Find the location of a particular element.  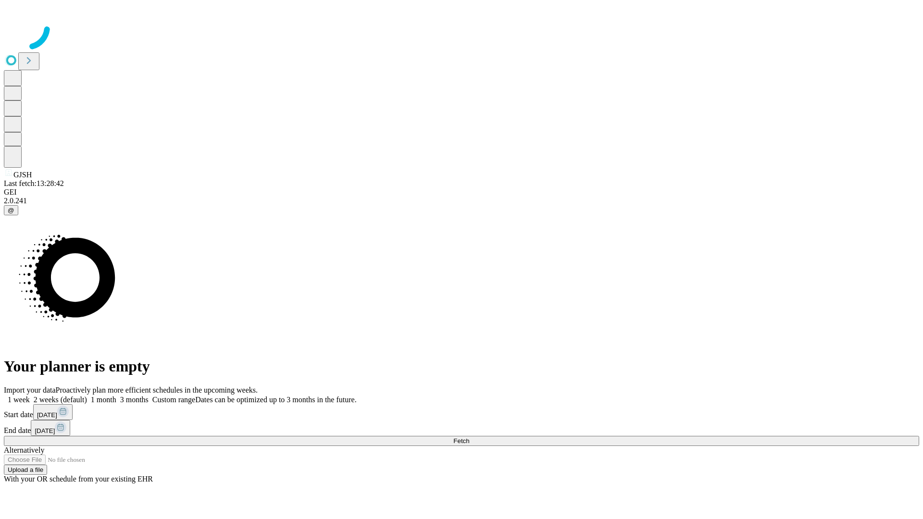

span: 2 weeks (default) is located at coordinates (60, 399).